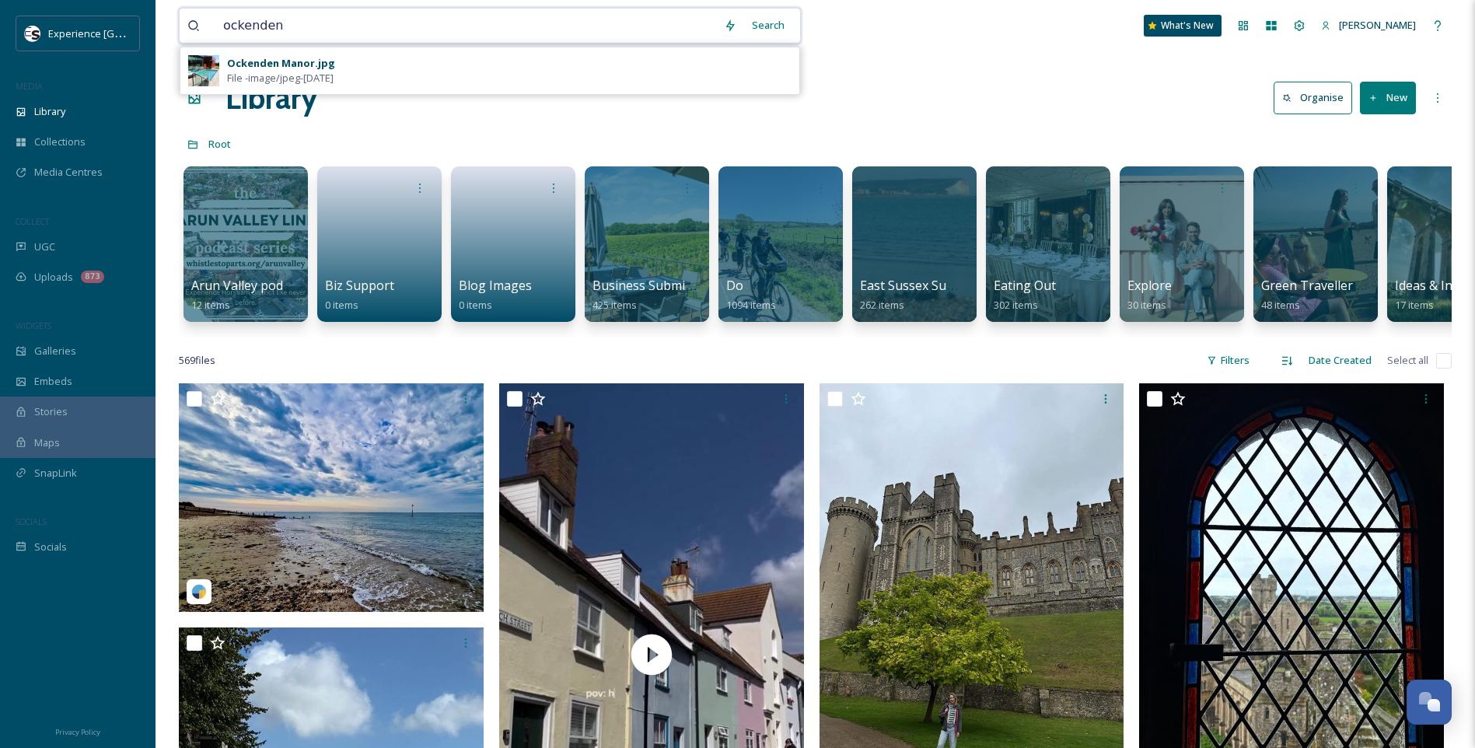  I want to click on button: New, so click(1388, 97).